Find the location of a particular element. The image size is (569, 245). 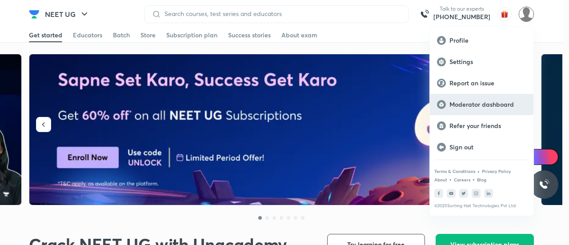

p: Blog is located at coordinates (481, 180).